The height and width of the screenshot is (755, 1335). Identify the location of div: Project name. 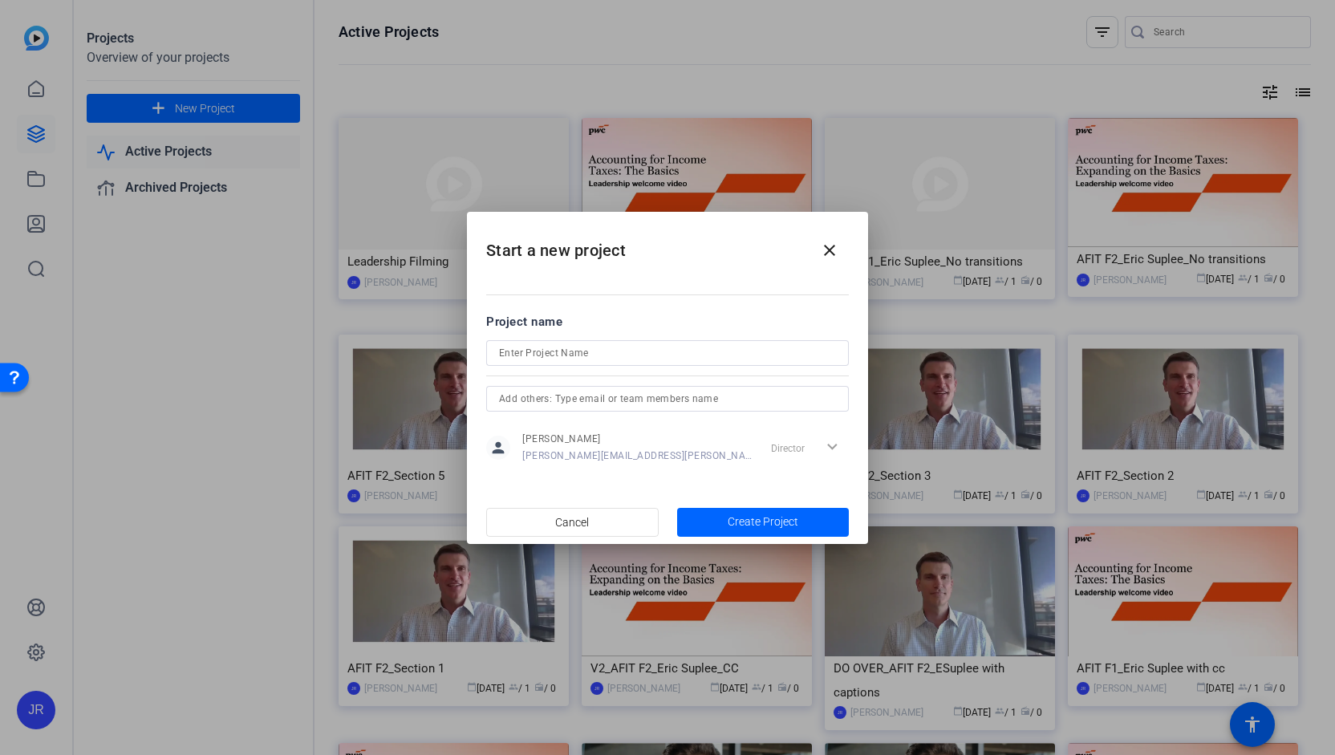
(668, 322).